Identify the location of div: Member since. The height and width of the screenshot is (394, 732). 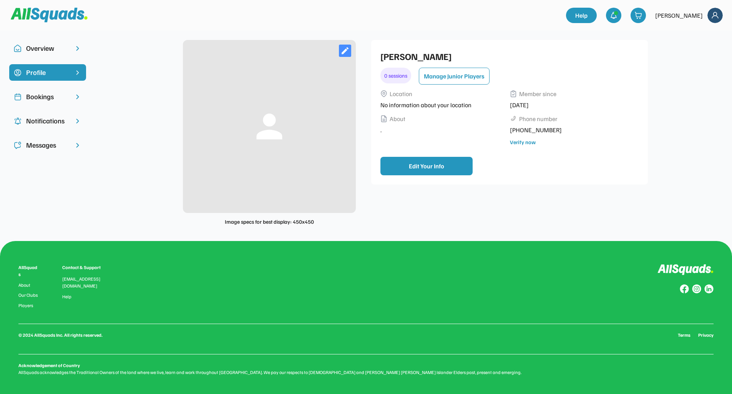
(538, 94).